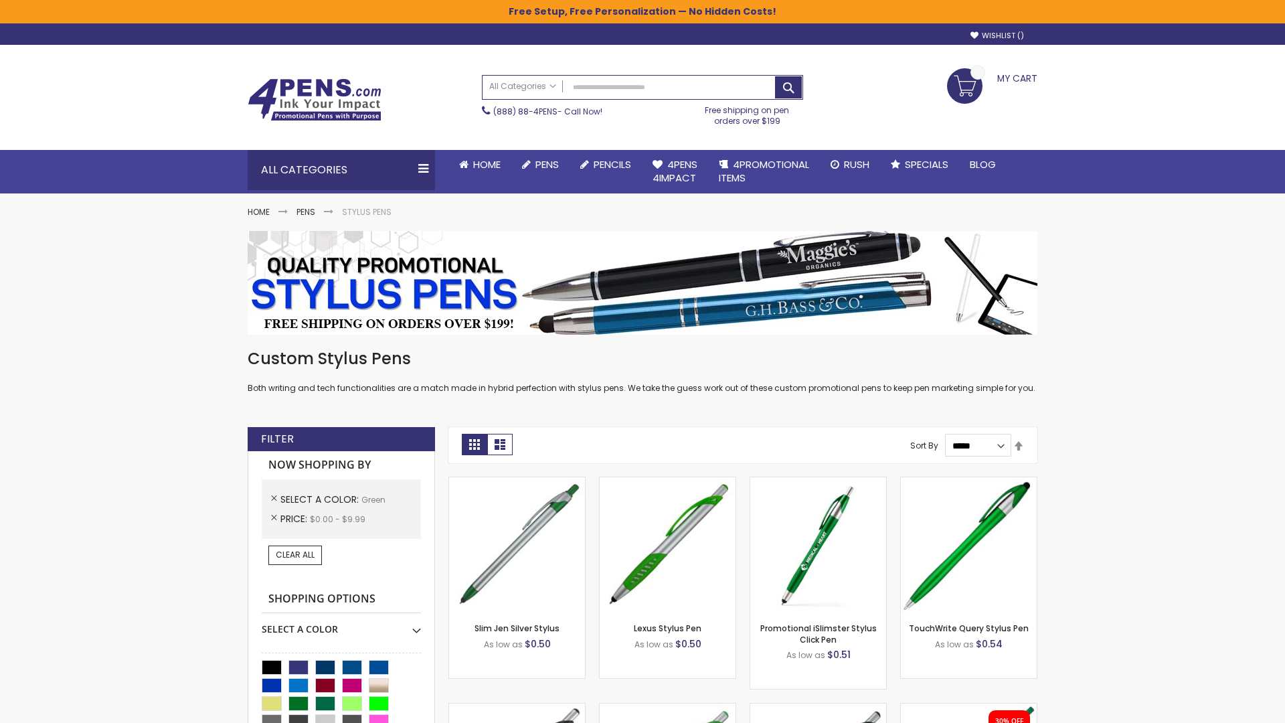 The width and height of the screenshot is (1285, 723). What do you see at coordinates (667, 708) in the screenshot?
I see `a: Boston Silver Stylus Pen-Green` at bounding box center [667, 708].